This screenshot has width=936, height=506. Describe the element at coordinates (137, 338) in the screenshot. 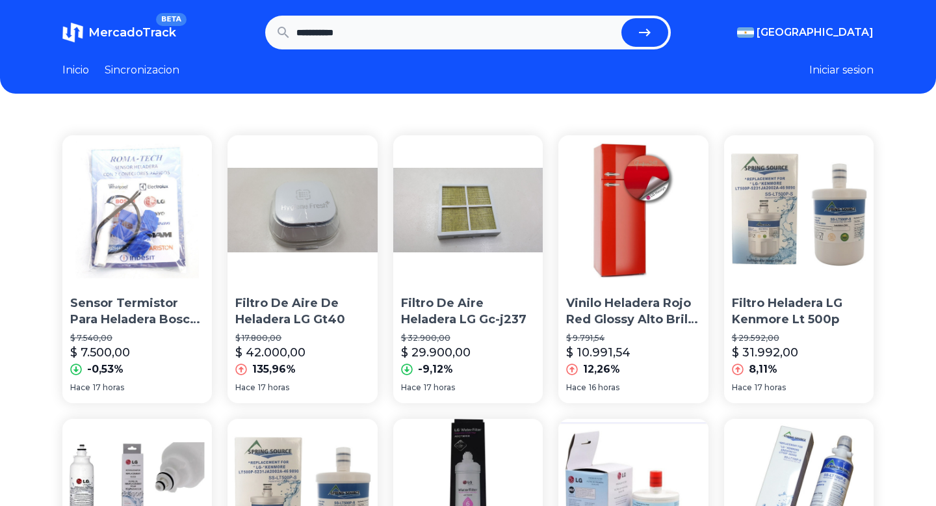

I see `p: $ 7.540,00` at that location.